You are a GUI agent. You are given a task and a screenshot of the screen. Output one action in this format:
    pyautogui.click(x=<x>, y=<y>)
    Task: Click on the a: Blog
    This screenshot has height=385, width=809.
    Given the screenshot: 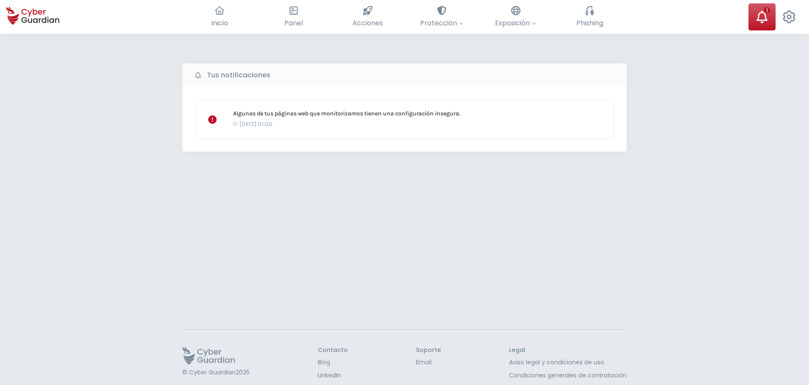 What is the action you would take?
    pyautogui.click(x=333, y=363)
    